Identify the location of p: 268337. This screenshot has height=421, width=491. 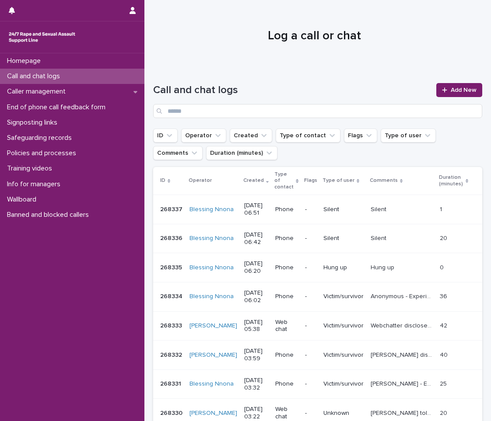
(172, 209).